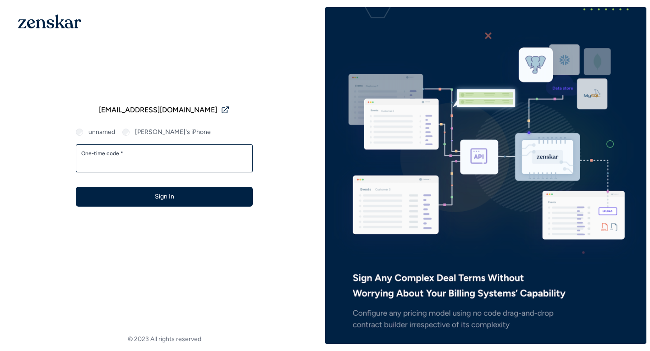 The height and width of the screenshot is (351, 650). Describe the element at coordinates (50, 21) in the screenshot. I see `img: 1OGAJ2xQqyY4LXKgY66KYq0eOWRCkrZdAb3gUhuVAqdWPZE9SRJmCz+oDMSn4zDLXe31Ii730ItAGKgCKgCCgCikA4Av8PJUP...` at that location.